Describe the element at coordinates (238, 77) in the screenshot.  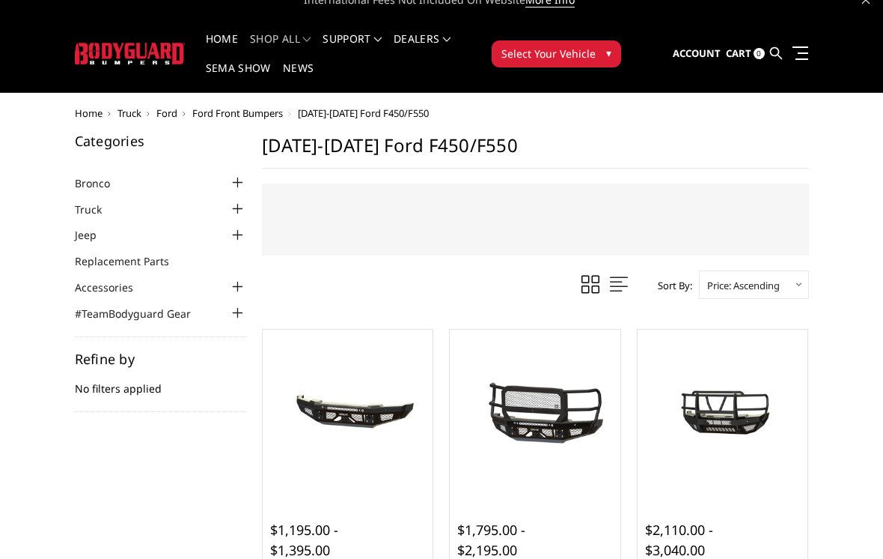
I see `a: SEMA Show` at that location.